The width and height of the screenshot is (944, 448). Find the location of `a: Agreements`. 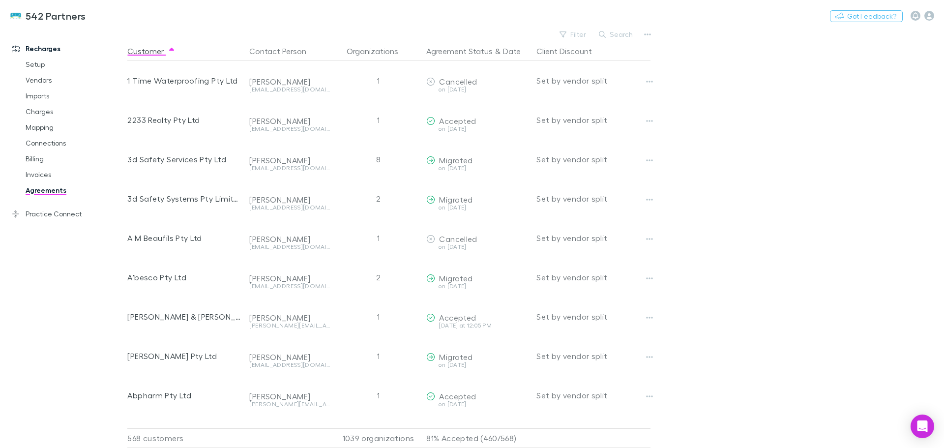

a: Agreements is located at coordinates (74, 190).